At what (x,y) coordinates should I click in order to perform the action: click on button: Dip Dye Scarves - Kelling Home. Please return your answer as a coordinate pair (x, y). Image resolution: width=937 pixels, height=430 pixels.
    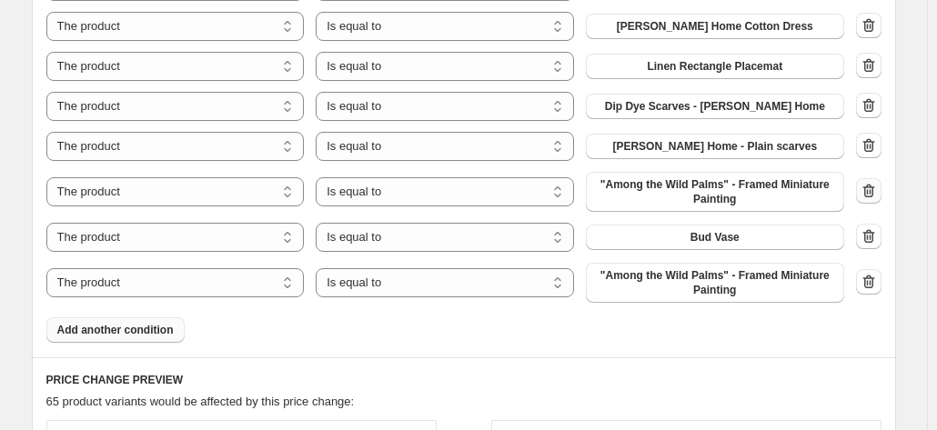
    Looking at the image, I should click on (715, 106).